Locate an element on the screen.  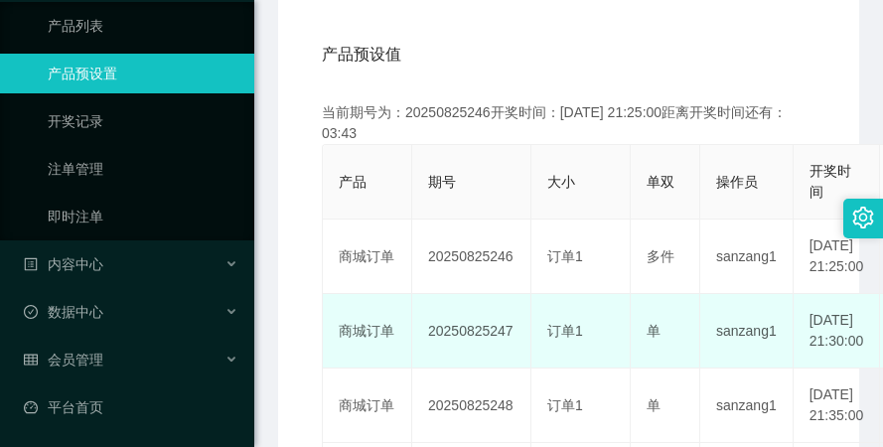
i: 图标: profile is located at coordinates (31, 264).